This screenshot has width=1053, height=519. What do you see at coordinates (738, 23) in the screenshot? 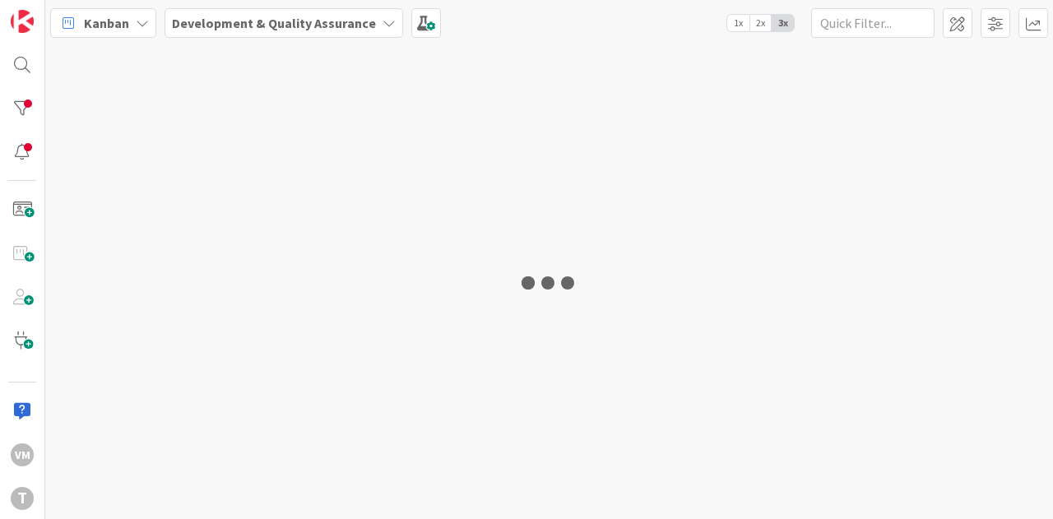
I see `span: 1x` at bounding box center [738, 23].